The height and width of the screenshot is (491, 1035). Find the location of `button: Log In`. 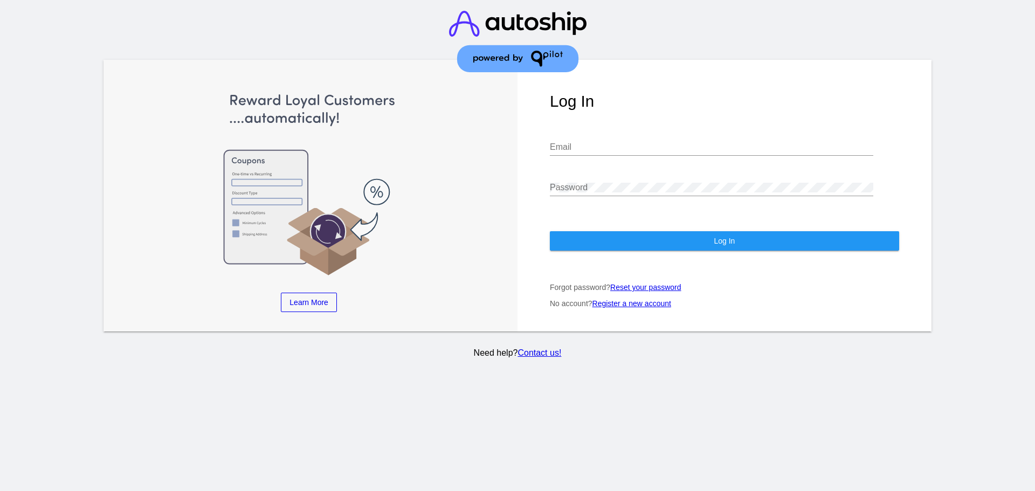

button: Log In is located at coordinates (724, 241).